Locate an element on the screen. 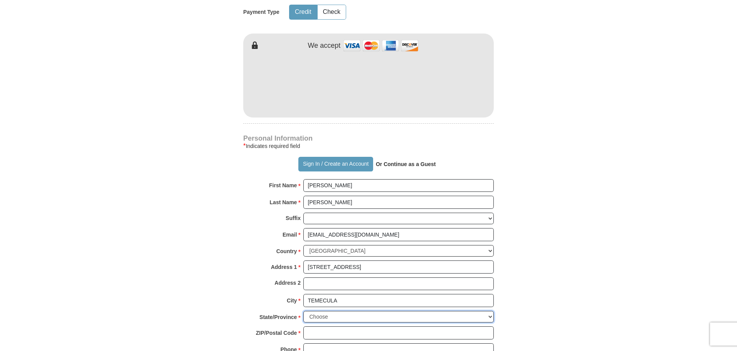 This screenshot has height=351, width=737. strong: City is located at coordinates (292, 301).